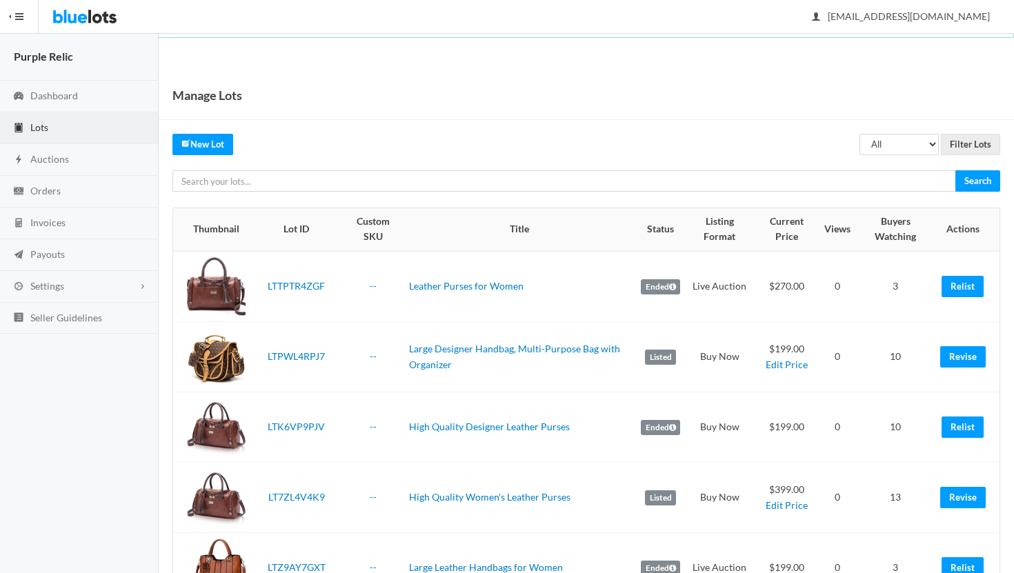  I want to click on a: LTTPTR4ZGF, so click(296, 286).